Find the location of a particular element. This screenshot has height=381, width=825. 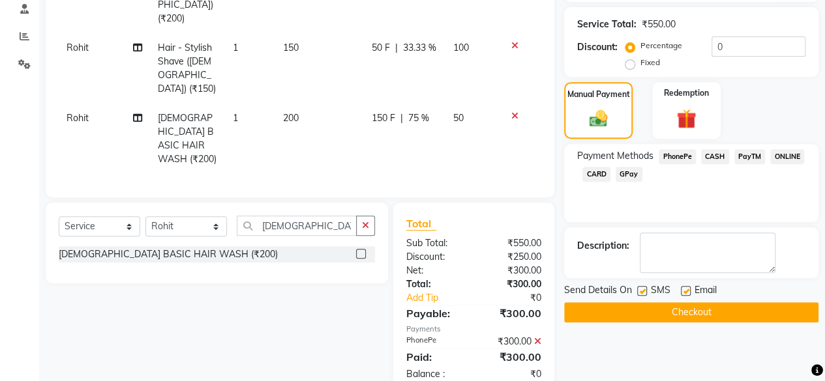

span: PayTM is located at coordinates (750, 157).